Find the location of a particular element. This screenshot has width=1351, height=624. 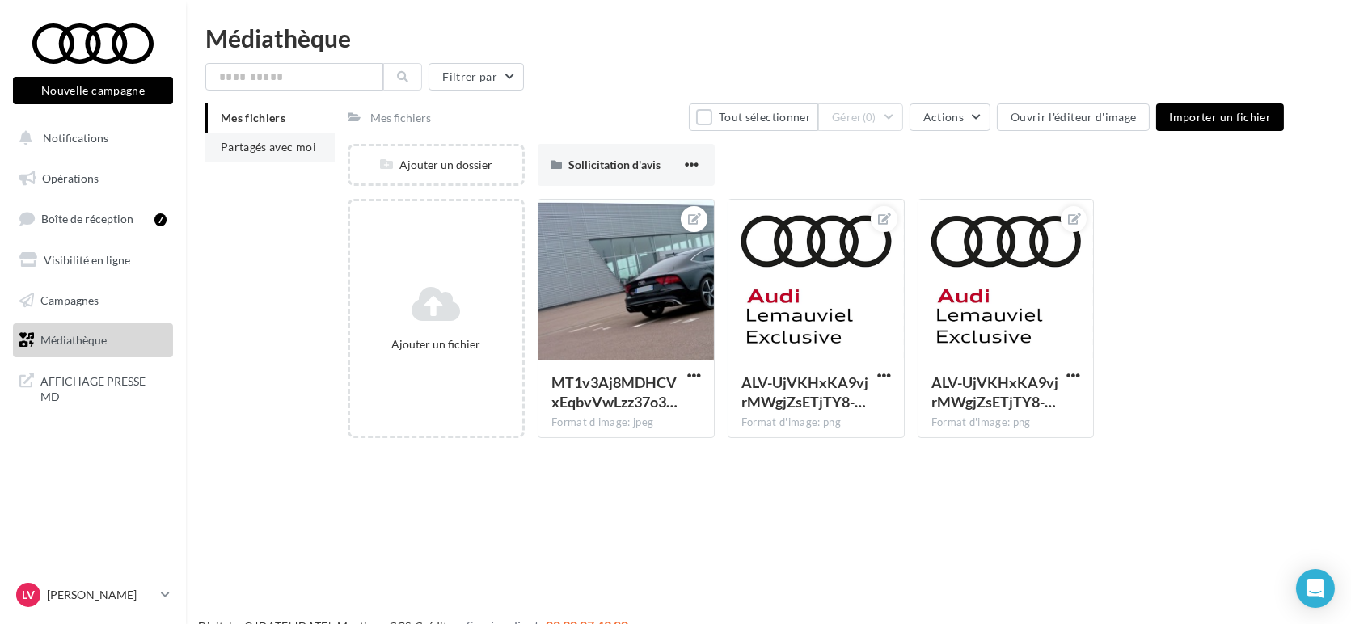

div: Ajouter un fichier is located at coordinates (436, 345).